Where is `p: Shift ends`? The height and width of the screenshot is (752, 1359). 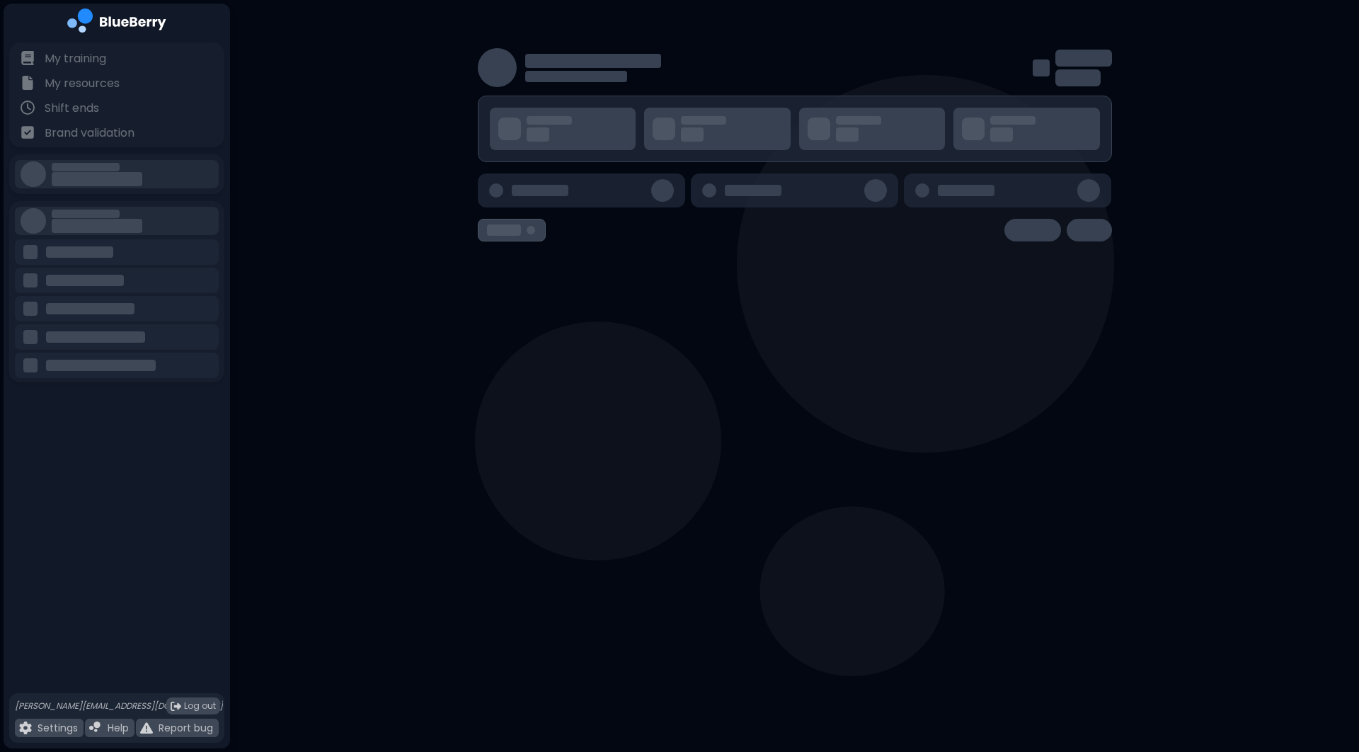 p: Shift ends is located at coordinates (72, 108).